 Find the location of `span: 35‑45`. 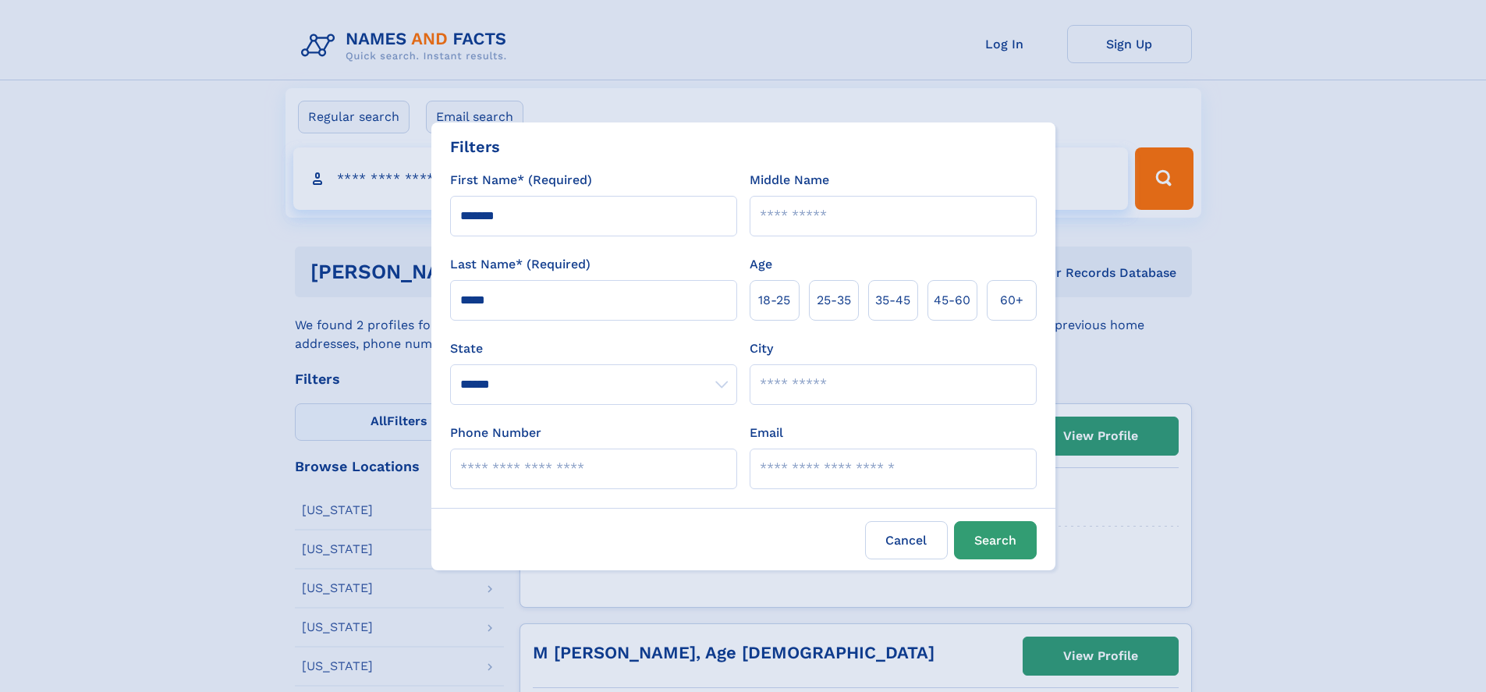

span: 35‑45 is located at coordinates (892, 300).